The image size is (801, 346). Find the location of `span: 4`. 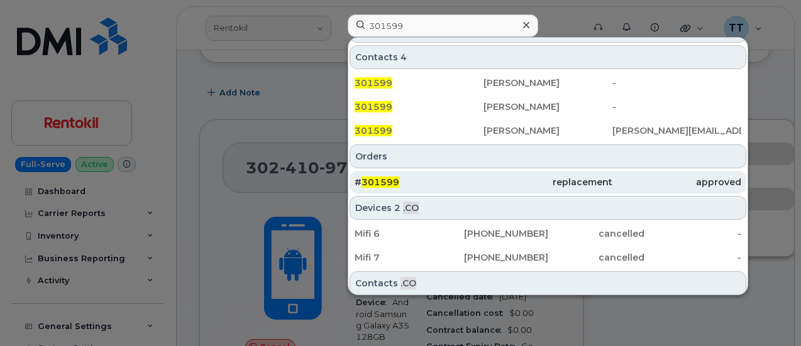

span: 4 is located at coordinates (404, 57).